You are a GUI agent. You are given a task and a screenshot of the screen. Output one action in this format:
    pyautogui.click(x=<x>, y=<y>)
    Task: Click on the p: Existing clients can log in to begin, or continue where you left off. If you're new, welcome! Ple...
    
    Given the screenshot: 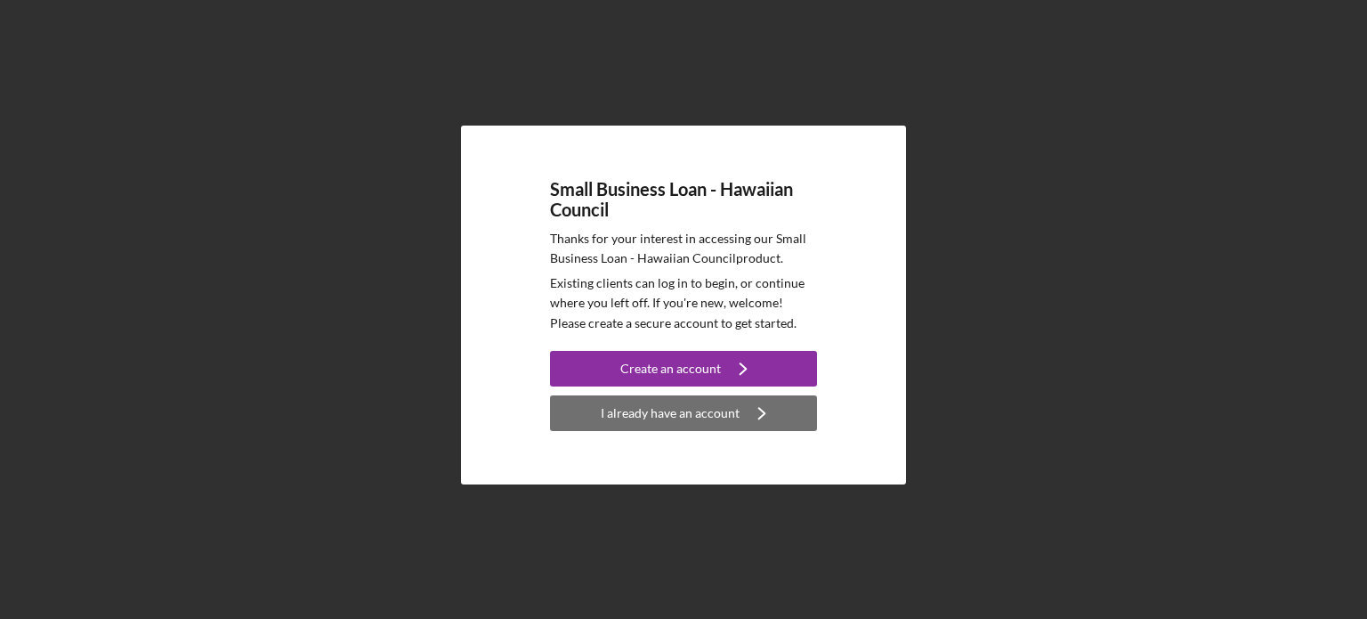 What is the action you would take?
    pyautogui.click(x=684, y=303)
    